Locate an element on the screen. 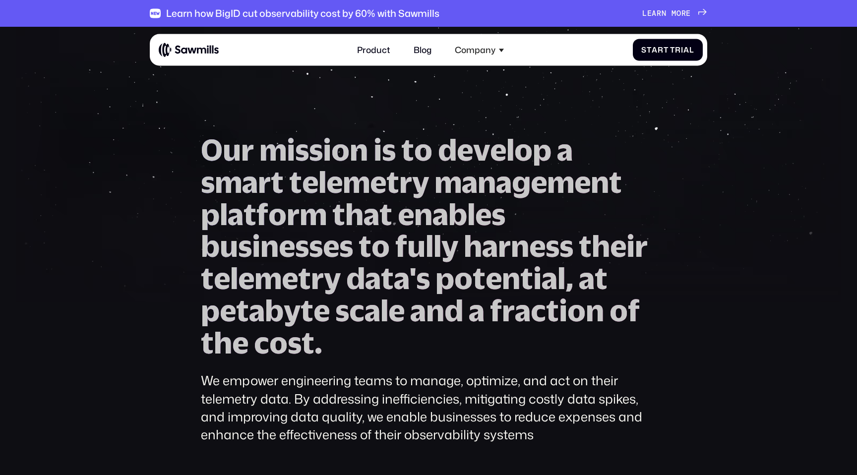 The height and width of the screenshot is (475, 857). a: Learnmore is located at coordinates (675, 13).